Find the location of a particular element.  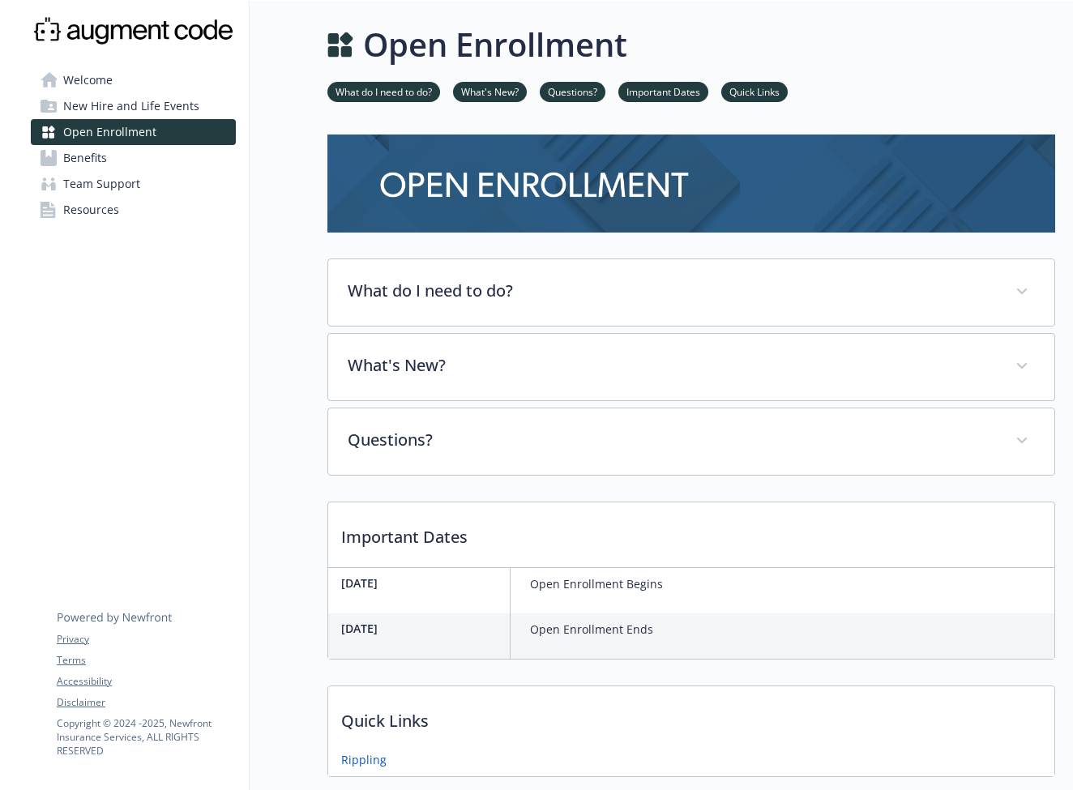

a: Privacy is located at coordinates (146, 639).